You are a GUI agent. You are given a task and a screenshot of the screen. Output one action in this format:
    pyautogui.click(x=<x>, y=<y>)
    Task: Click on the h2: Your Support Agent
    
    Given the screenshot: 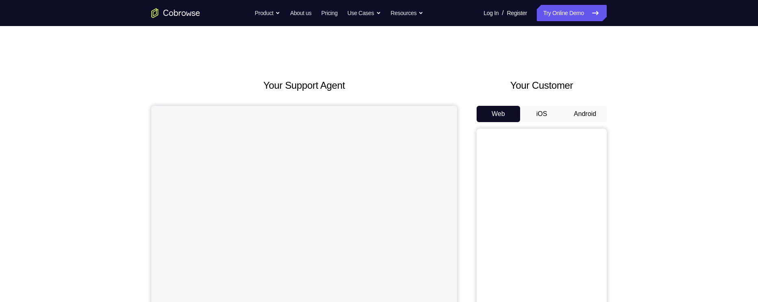 What is the action you would take?
    pyautogui.click(x=304, y=85)
    